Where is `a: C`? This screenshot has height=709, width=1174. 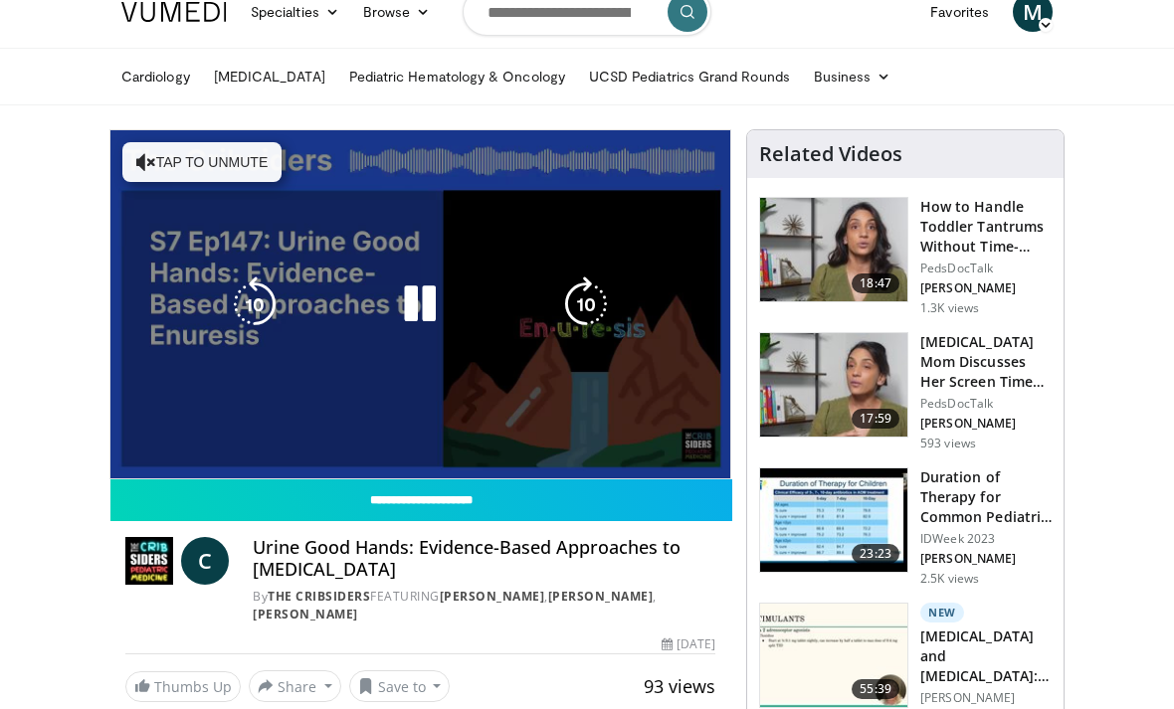
a: C is located at coordinates (205, 561).